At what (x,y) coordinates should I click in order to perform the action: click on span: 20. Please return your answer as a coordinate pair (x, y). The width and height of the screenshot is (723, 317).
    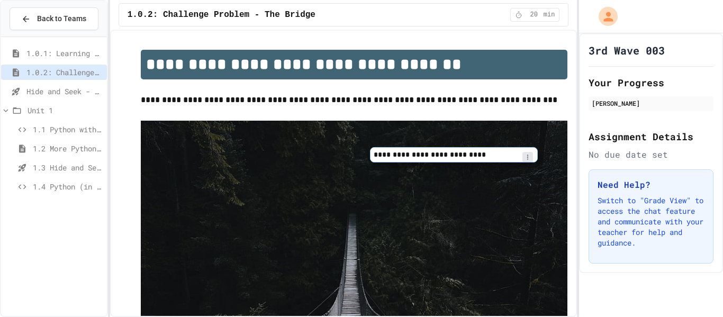
    Looking at the image, I should click on (534, 15).